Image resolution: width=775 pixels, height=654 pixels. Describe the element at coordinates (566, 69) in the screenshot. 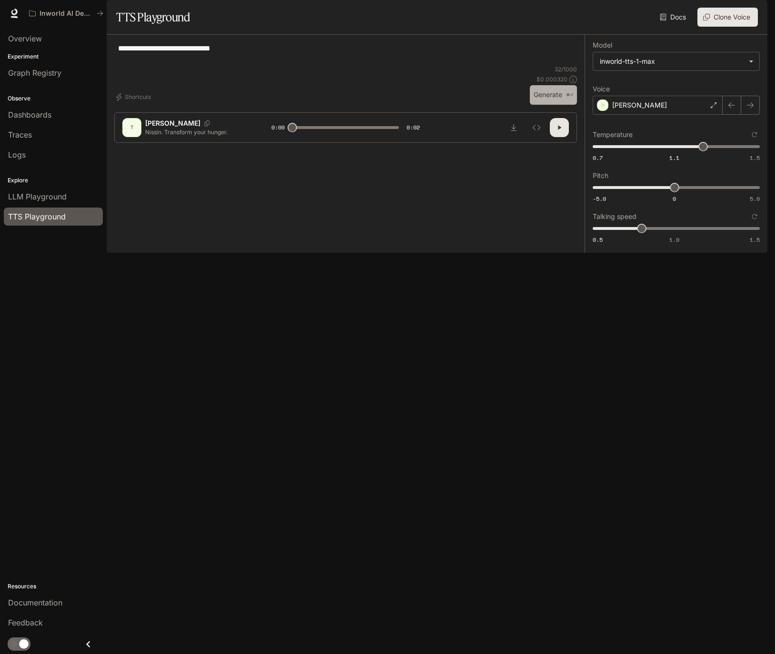

I see `p: 32 / 1000` at that location.